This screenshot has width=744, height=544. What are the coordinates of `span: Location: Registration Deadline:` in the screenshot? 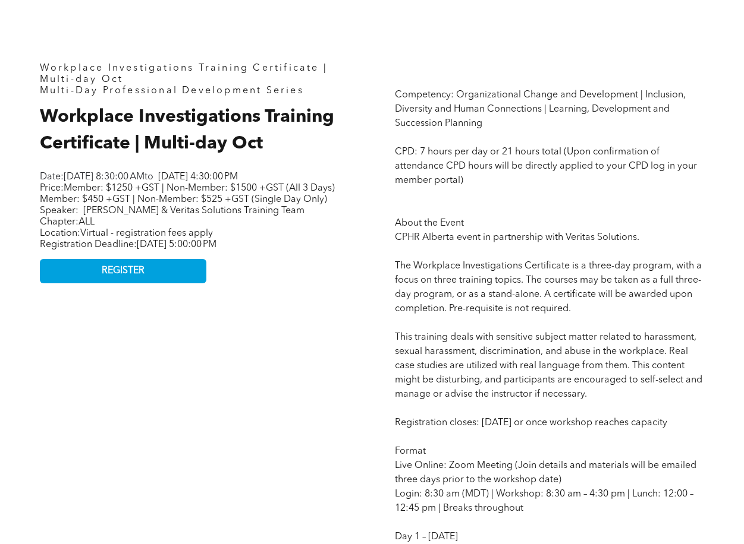 It's located at (128, 239).